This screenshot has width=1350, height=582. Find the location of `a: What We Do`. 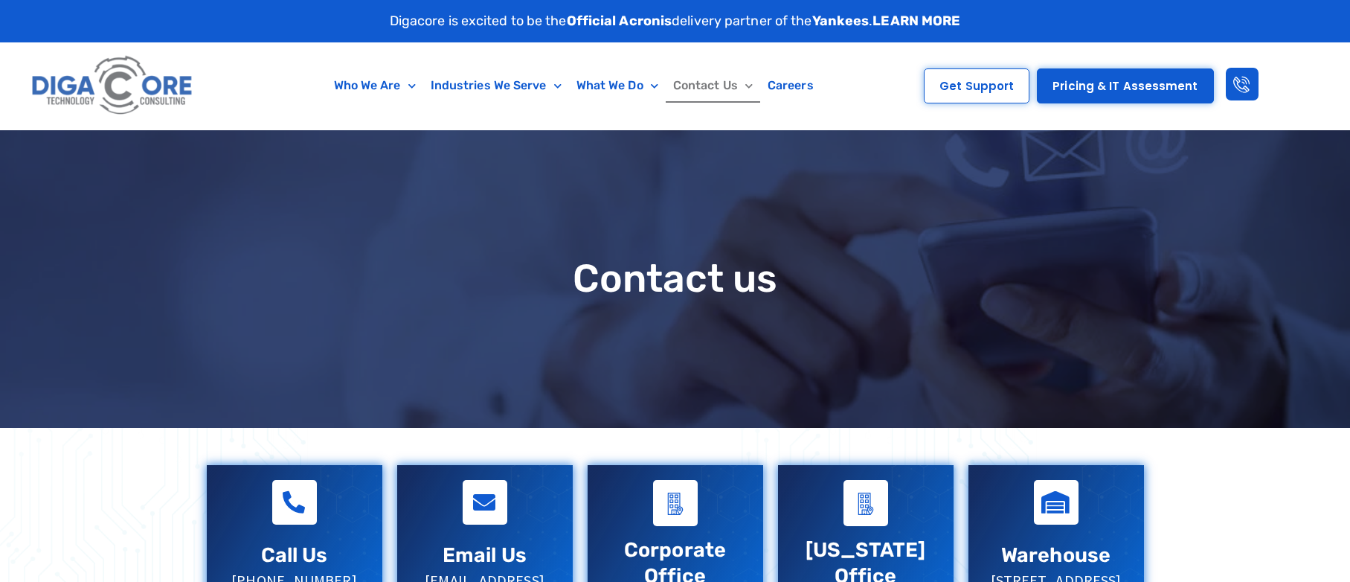

a: What We Do is located at coordinates (617, 86).